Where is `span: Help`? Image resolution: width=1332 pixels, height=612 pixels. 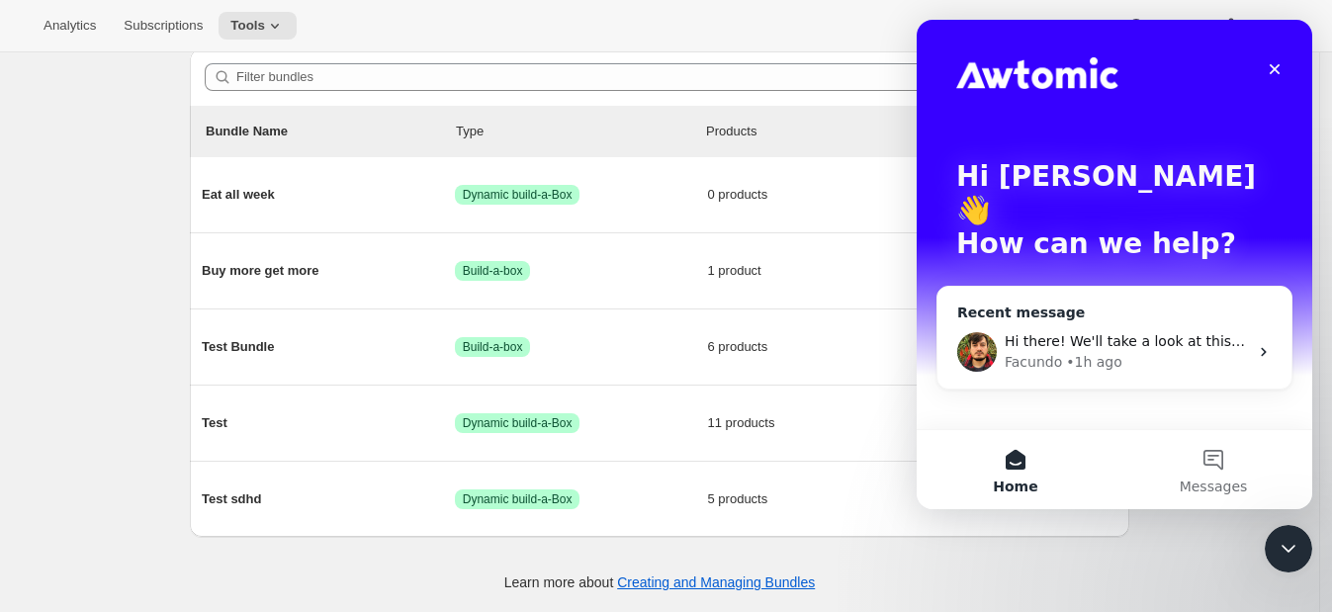 span: Help is located at coordinates (1159, 26).